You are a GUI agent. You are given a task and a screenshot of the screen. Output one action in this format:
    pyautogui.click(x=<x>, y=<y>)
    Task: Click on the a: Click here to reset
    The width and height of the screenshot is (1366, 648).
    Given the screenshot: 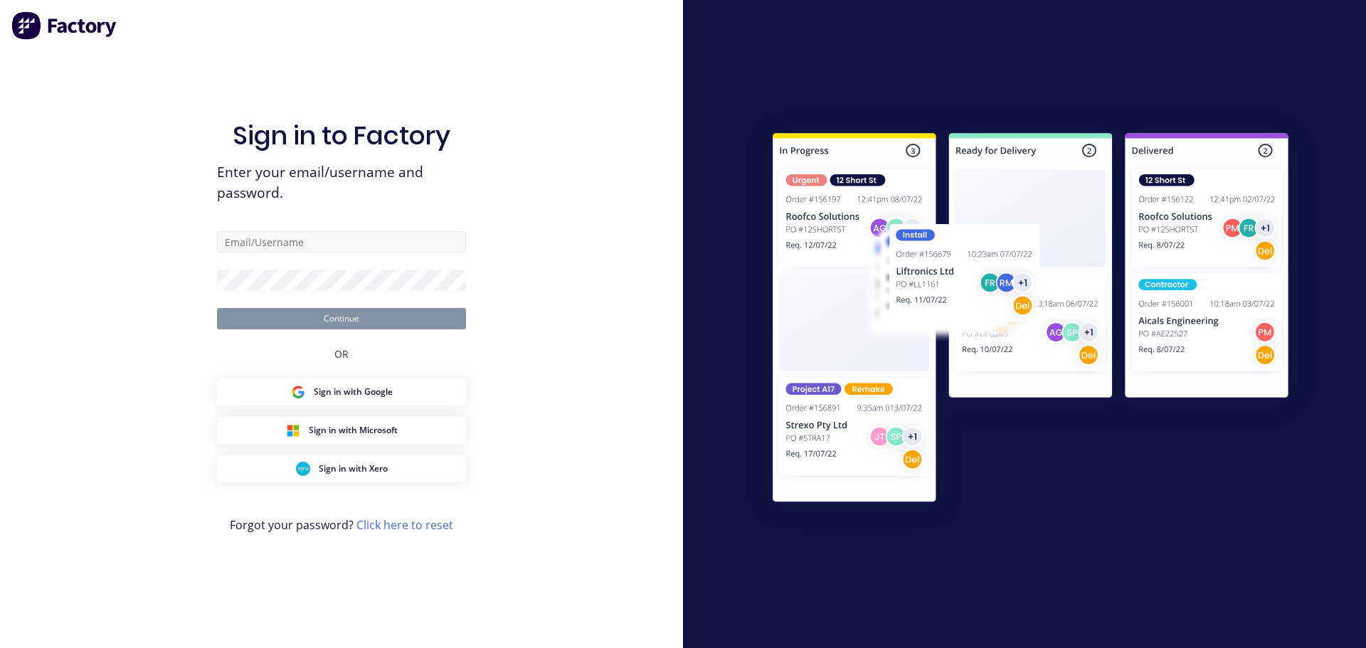 What is the action you would take?
    pyautogui.click(x=405, y=525)
    